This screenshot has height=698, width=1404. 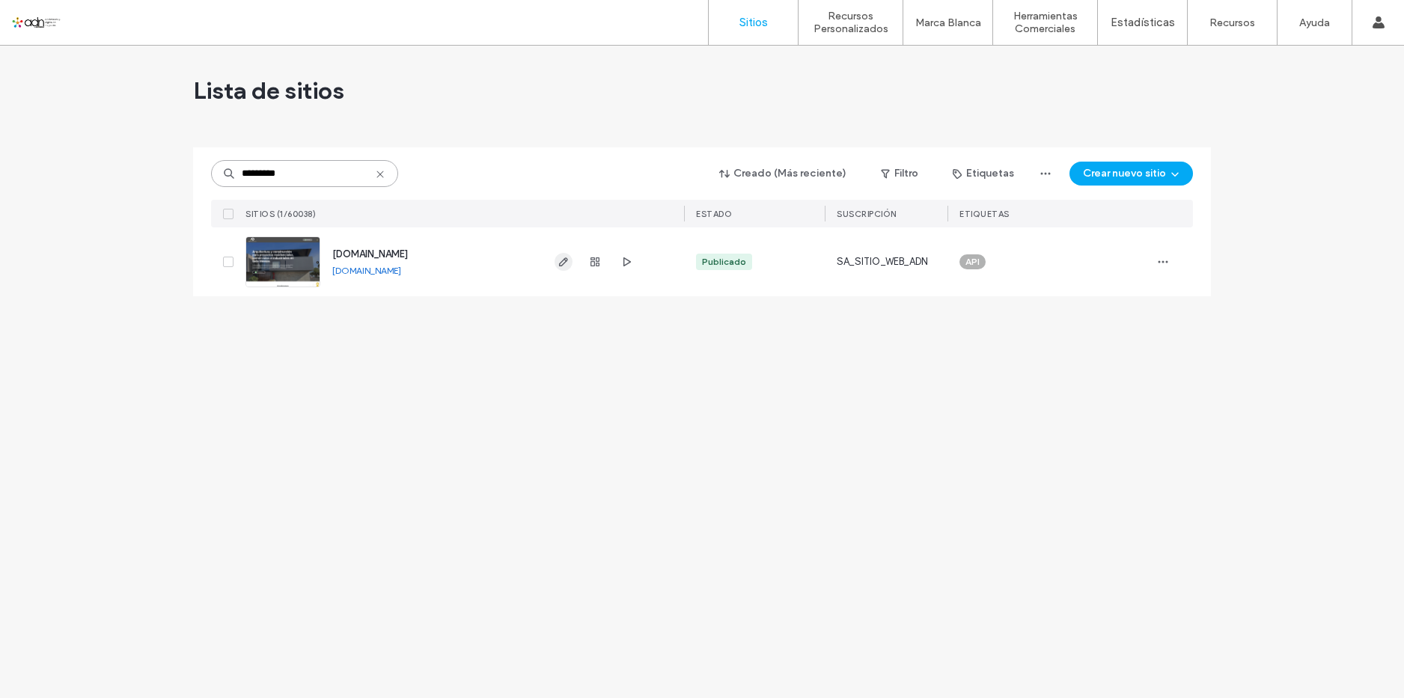 I want to click on label: Recursos Personalizados, so click(x=850, y=22).